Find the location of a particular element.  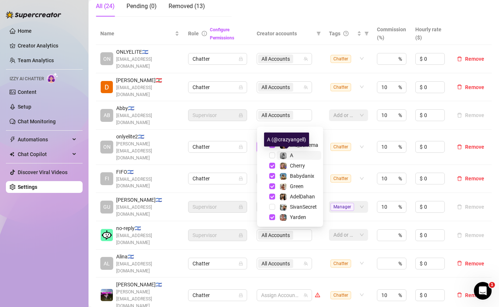

span: ONLYELITE 🇮🇱 is located at coordinates (147, 52).